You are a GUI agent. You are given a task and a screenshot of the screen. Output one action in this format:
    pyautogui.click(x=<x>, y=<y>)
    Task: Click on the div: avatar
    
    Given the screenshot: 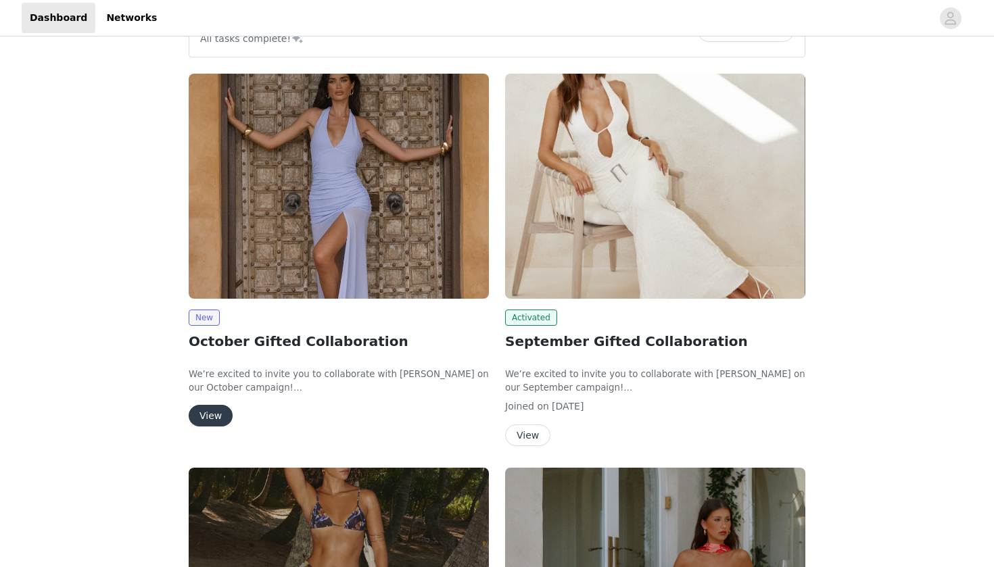 What is the action you would take?
    pyautogui.click(x=950, y=18)
    